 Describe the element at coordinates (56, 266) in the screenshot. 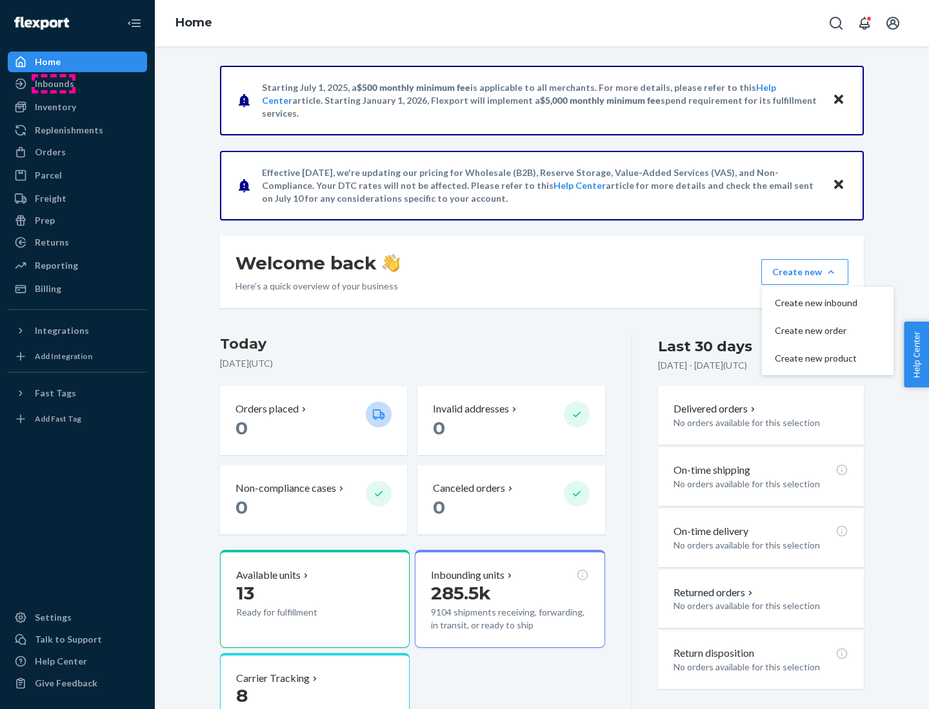

I see `div: Reporting` at that location.